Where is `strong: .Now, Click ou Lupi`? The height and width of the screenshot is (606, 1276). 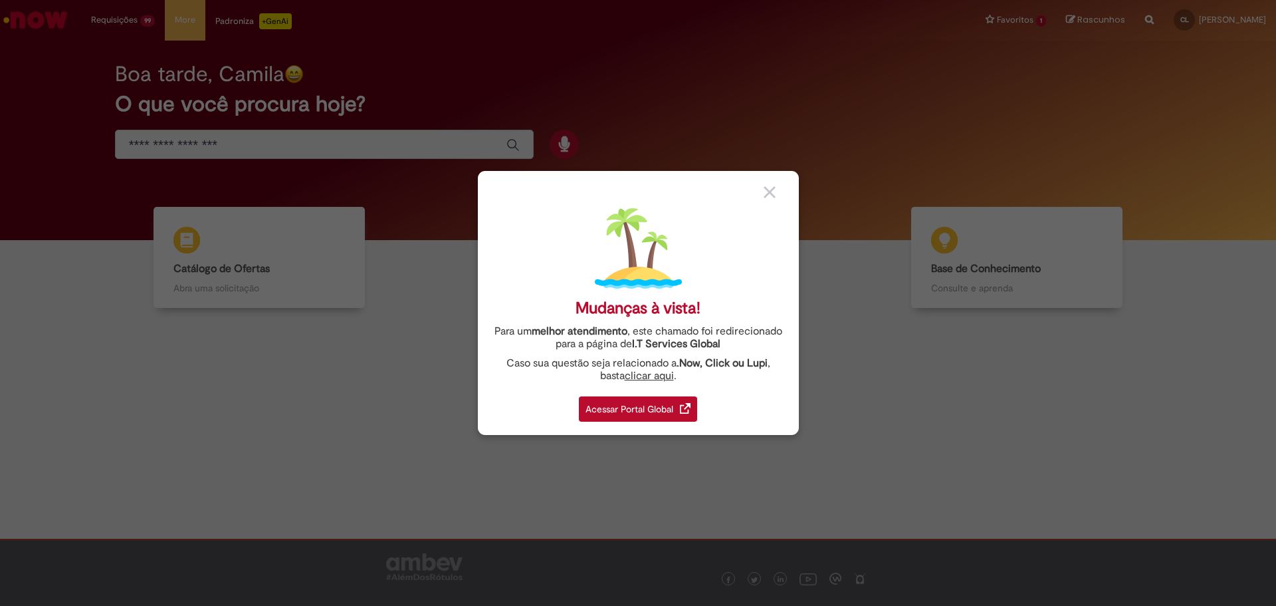
strong: .Now, Click ou Lupi is located at coordinates (722, 363).